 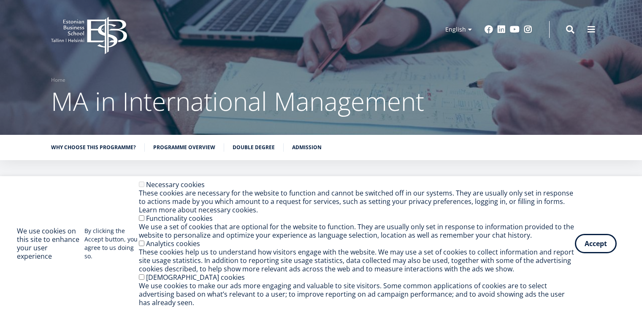 I want to click on a: Facebook, so click(x=489, y=30).